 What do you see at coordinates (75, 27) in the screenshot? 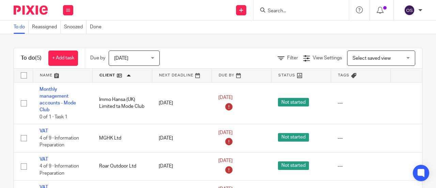
I see `a: Snoozed` at bounding box center [75, 27].